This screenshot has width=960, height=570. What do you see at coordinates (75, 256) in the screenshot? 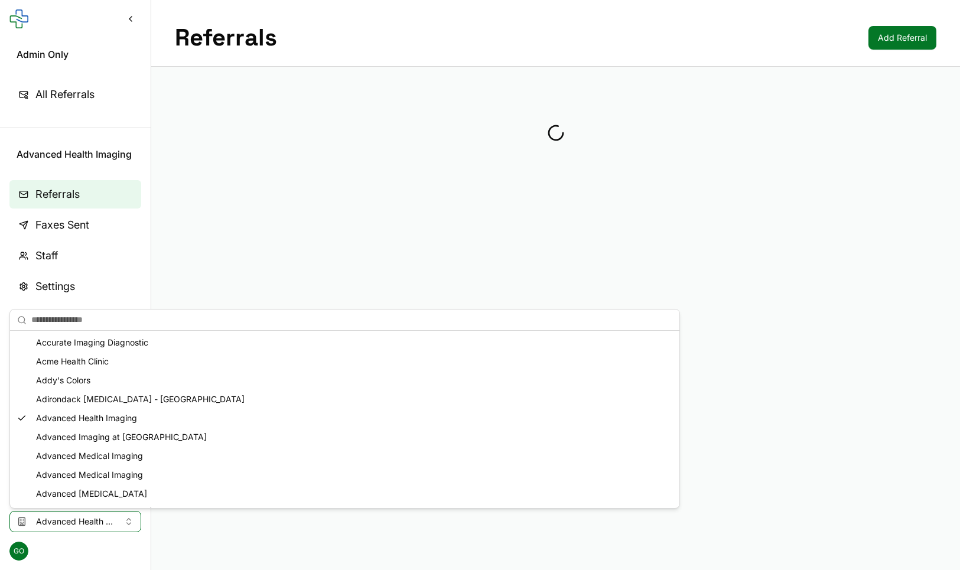
I see `a: Staff` at bounding box center [75, 256].